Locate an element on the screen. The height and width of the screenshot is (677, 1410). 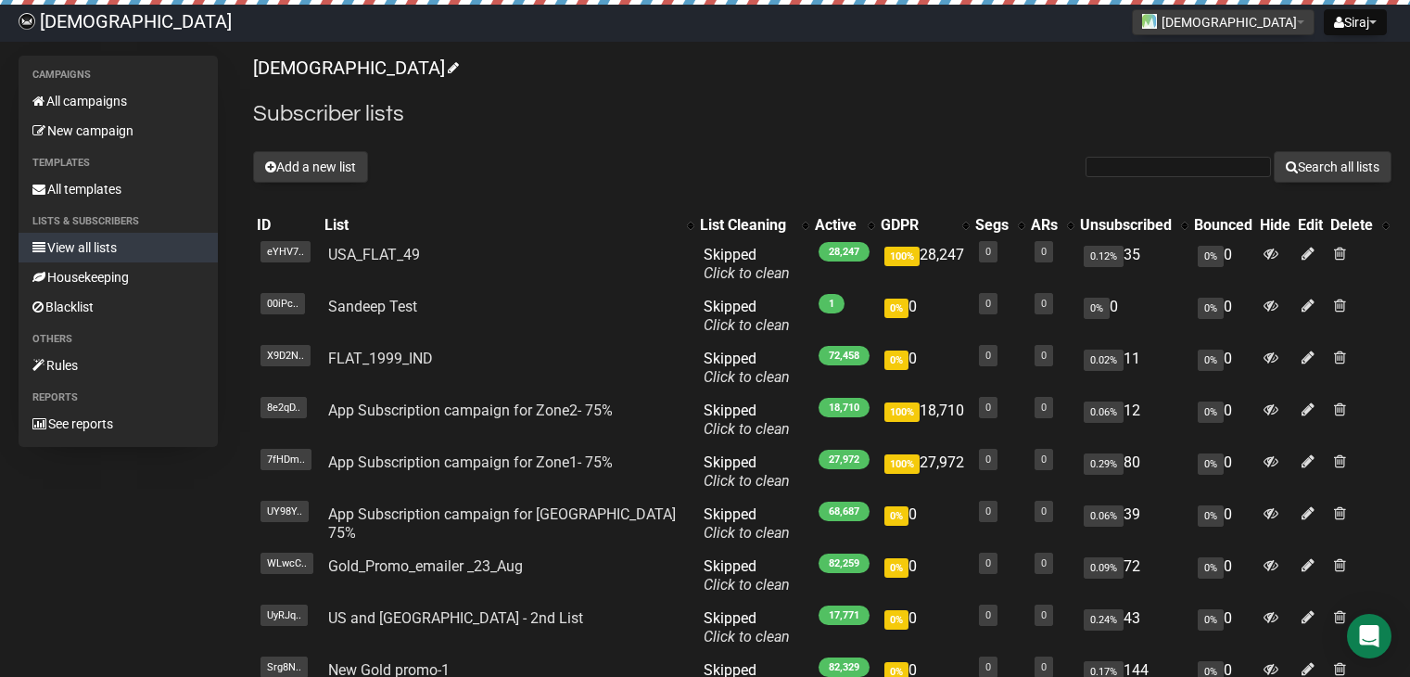
div: Active is located at coordinates (836, 225).